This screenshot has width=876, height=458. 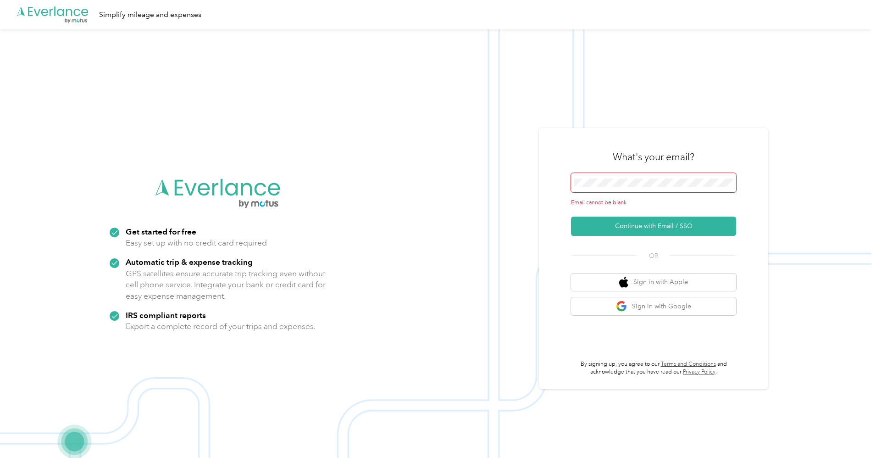 What do you see at coordinates (189, 261) in the screenshot?
I see `strong: Automatic trip & expense tracking` at bounding box center [189, 261].